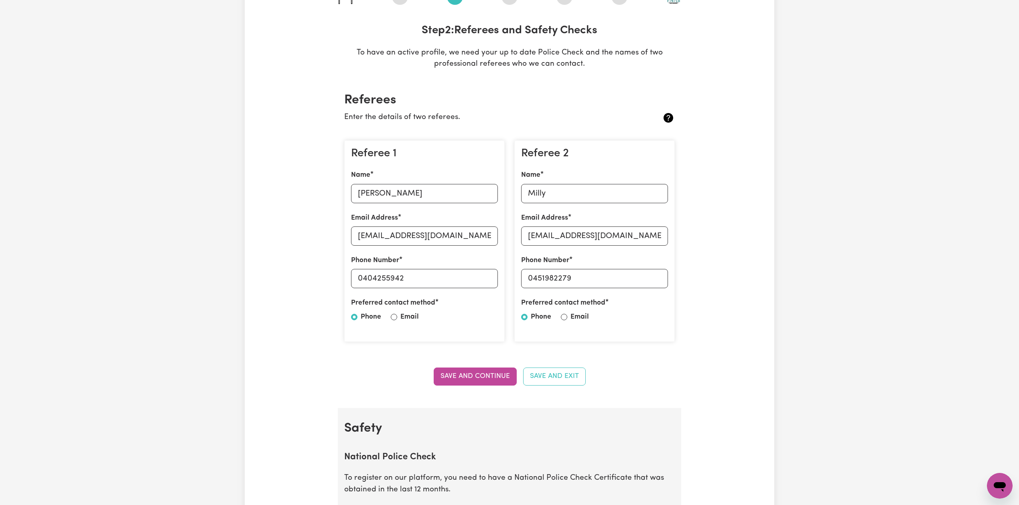 The image size is (1019, 505). I want to click on p: Enter the details of two referees., so click(482, 117).